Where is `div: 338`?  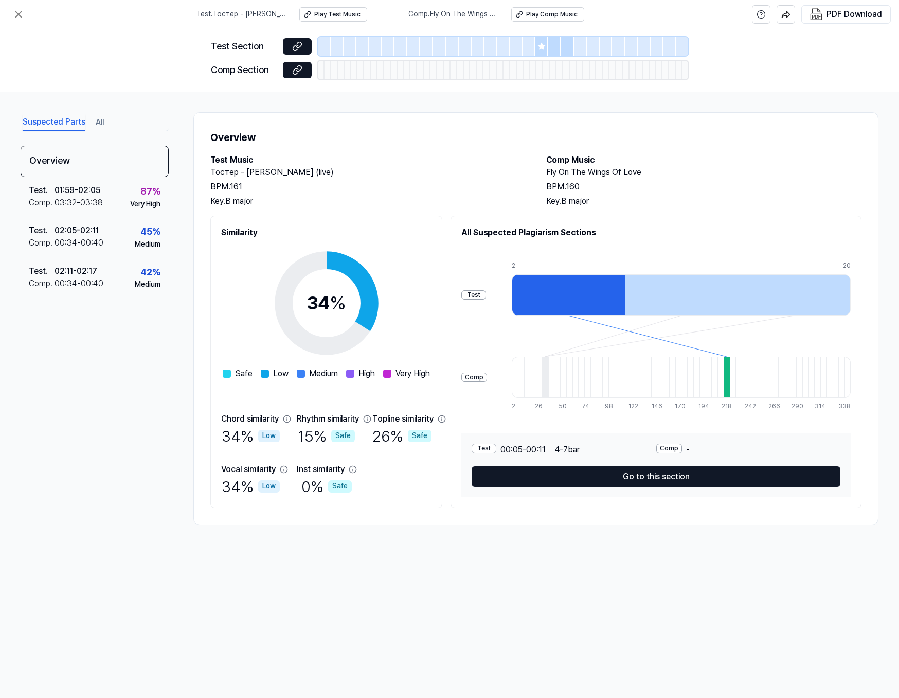
div: 338 is located at coordinates (845, 406).